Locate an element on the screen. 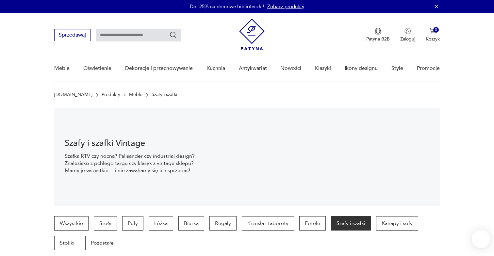 This screenshot has width=494, height=256. p: Biurka is located at coordinates (191, 224).